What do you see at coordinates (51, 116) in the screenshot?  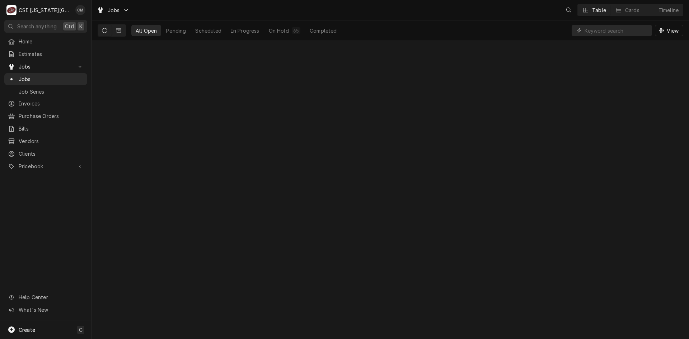 I see `span: Purchase Orders` at bounding box center [51, 116].